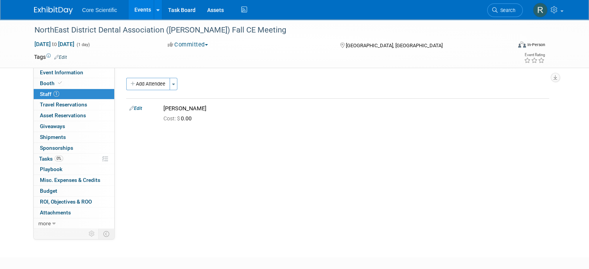  What do you see at coordinates (52, 126) in the screenshot?
I see `span: Giveaways` at bounding box center [52, 126].